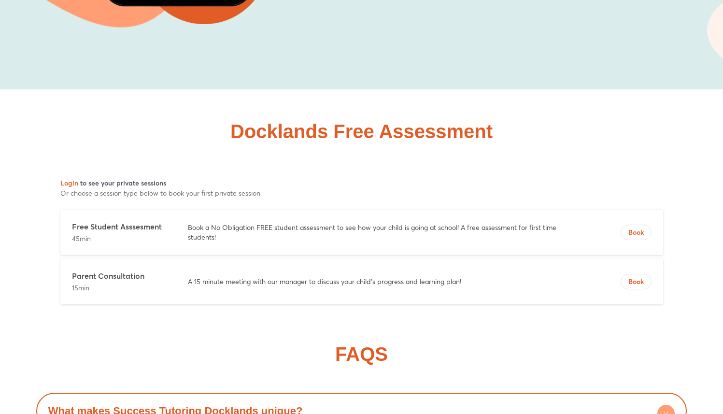  I want to click on h2: FAQS, so click(361, 354).